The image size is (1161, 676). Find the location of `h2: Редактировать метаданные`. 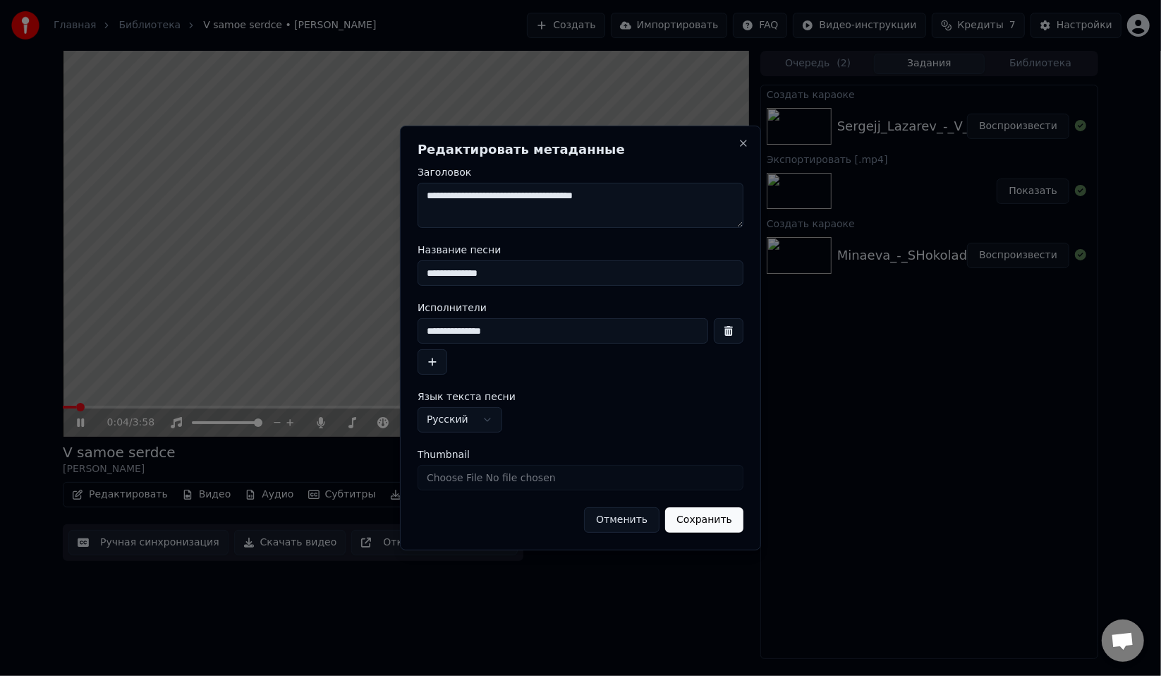

h2: Редактировать метаданные is located at coordinates (580, 150).